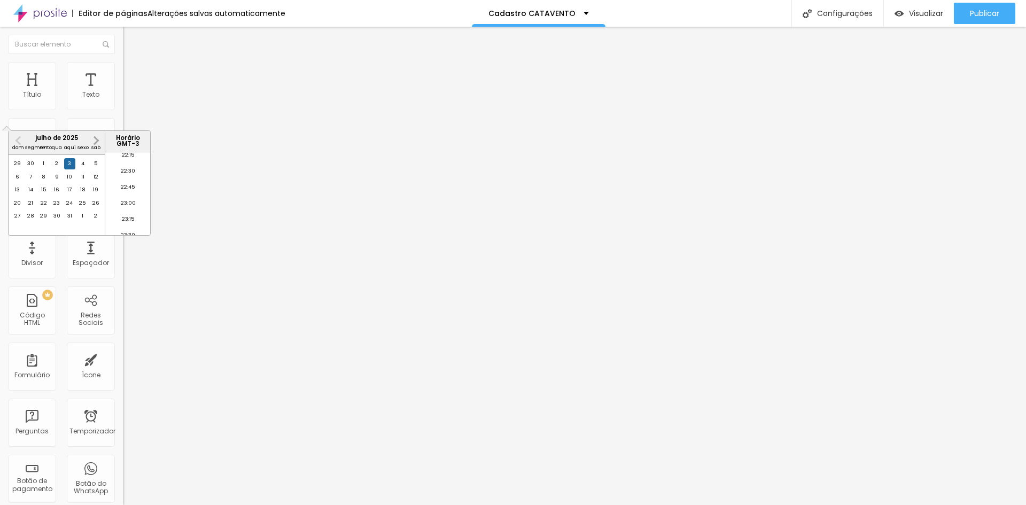  What do you see at coordinates (83, 163) in the screenshot?
I see `font: 4` at bounding box center [83, 163].